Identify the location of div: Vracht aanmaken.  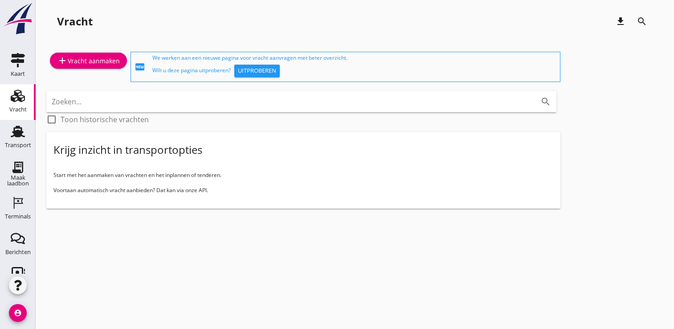
(88, 61).